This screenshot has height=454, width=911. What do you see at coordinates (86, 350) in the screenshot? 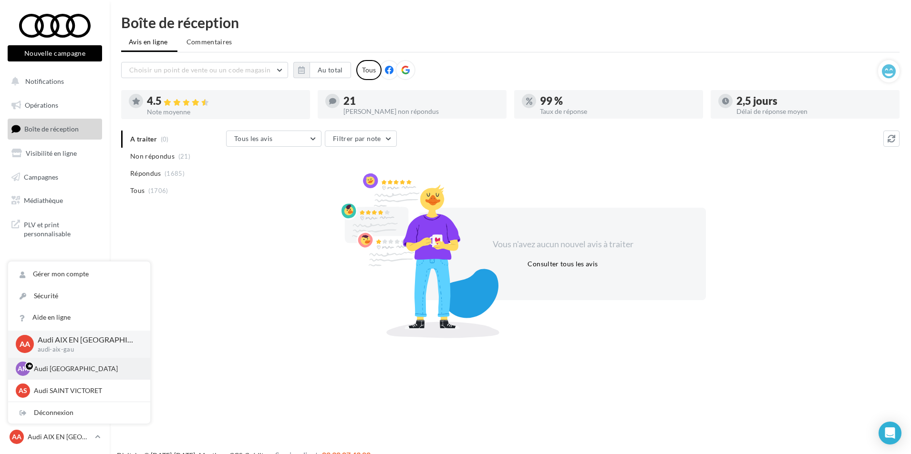
I see `p: audi-aix-gau` at bounding box center [86, 350].